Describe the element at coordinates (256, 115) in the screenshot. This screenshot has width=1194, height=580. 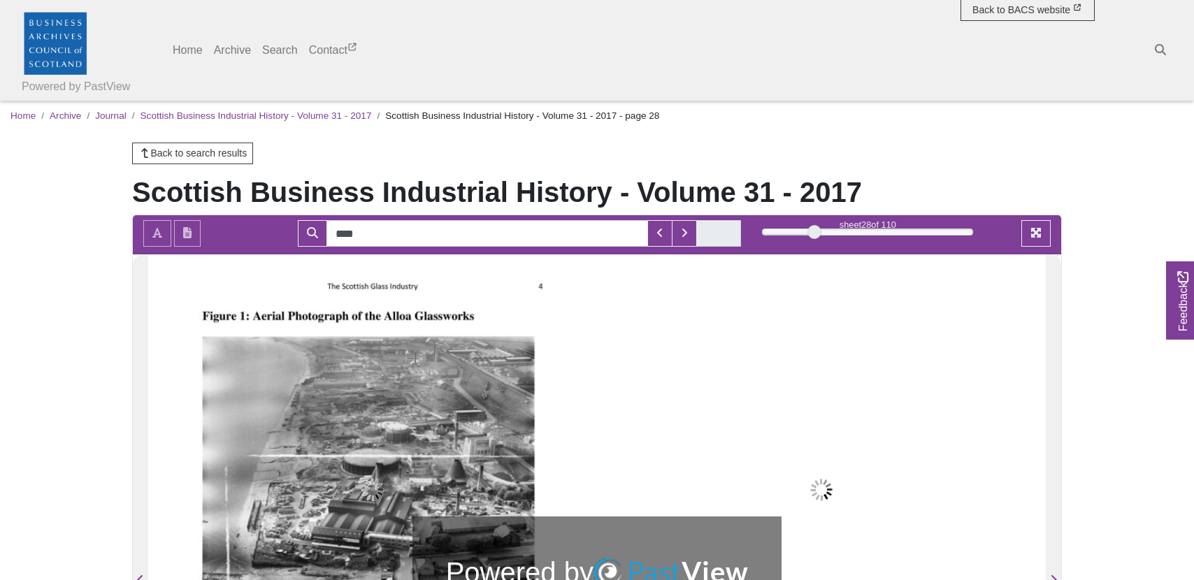
I see `a: Scottish Business Industrial History - Volume 31 - 2017` at that location.